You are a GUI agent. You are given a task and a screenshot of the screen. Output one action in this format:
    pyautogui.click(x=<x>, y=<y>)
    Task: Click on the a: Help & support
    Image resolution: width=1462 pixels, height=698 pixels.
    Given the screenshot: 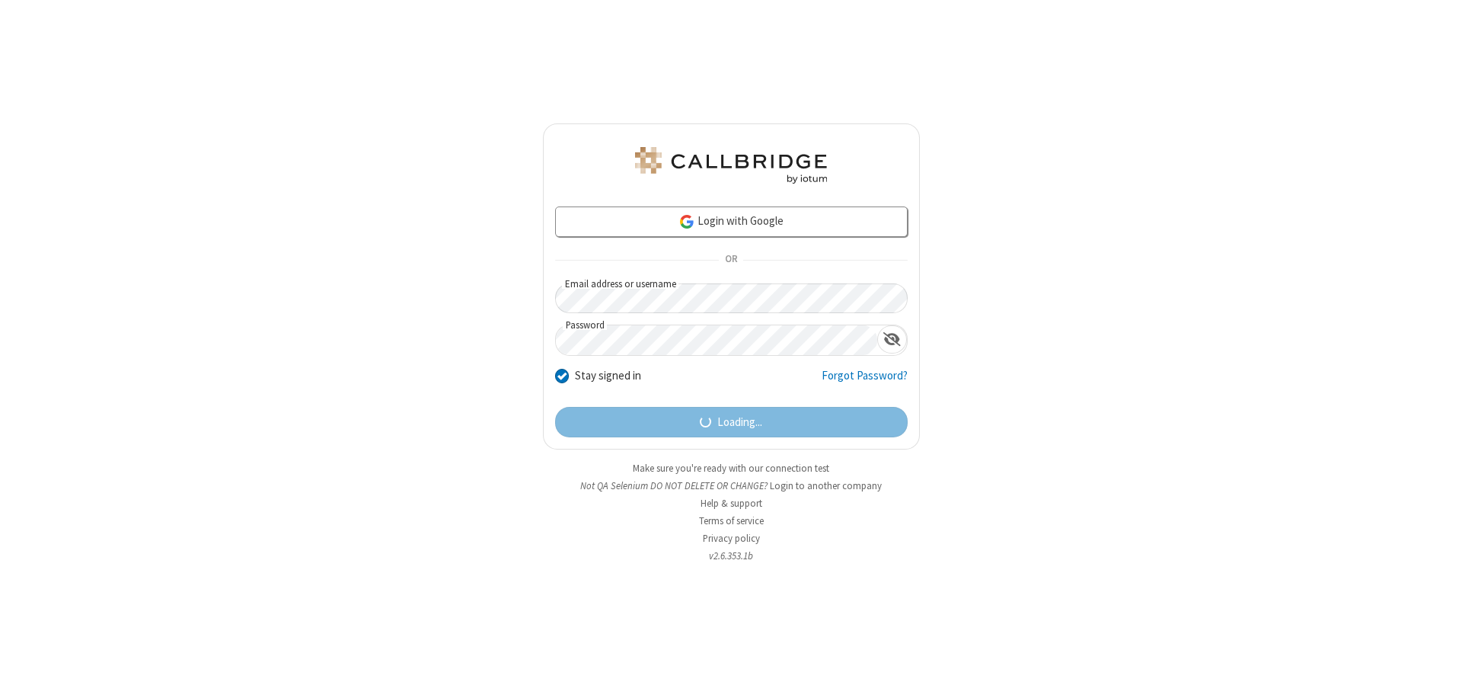 What is the action you would take?
    pyautogui.click(x=731, y=503)
    